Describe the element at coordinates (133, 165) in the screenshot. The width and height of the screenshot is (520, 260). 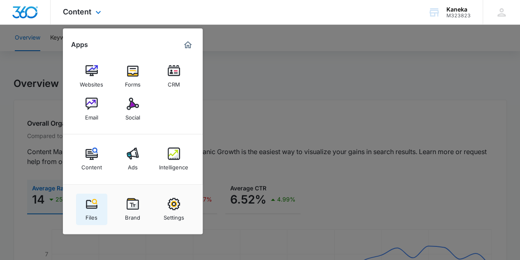
I see `div: Ads` at that location.